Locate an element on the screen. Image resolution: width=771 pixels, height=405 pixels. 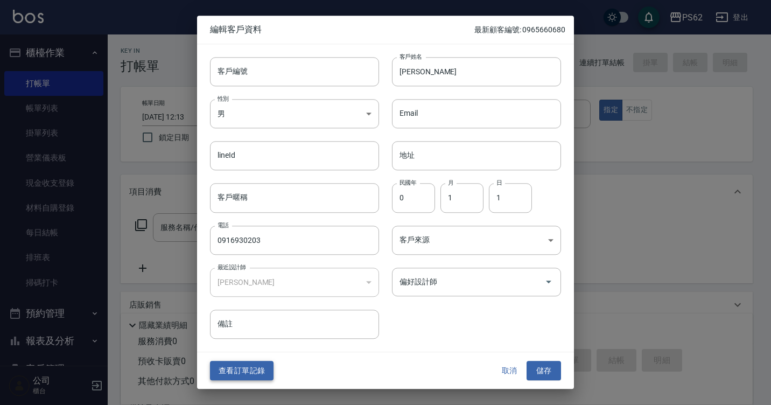
label: 客戶姓名 is located at coordinates (411, 56).